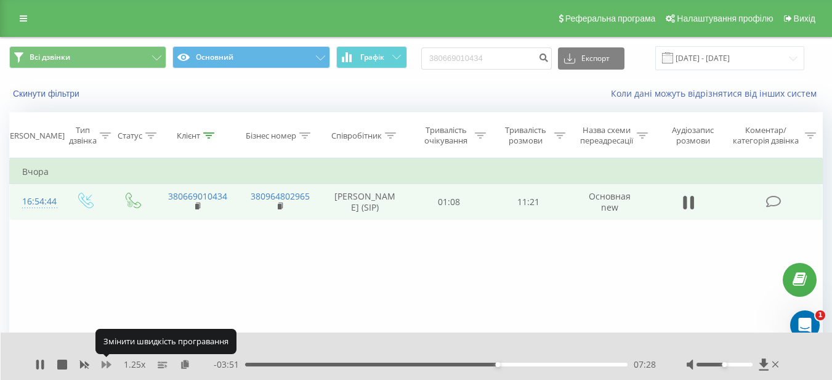 The image size is (832, 380). Describe the element at coordinates (449, 202) in the screenshot. I see `td: 01:08` at that location.